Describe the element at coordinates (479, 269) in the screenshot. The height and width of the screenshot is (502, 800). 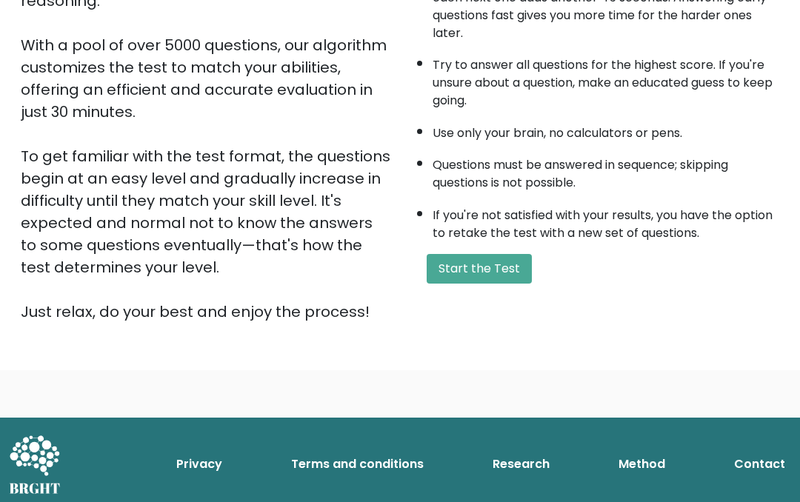
I see `button: Start the Test` at that location.